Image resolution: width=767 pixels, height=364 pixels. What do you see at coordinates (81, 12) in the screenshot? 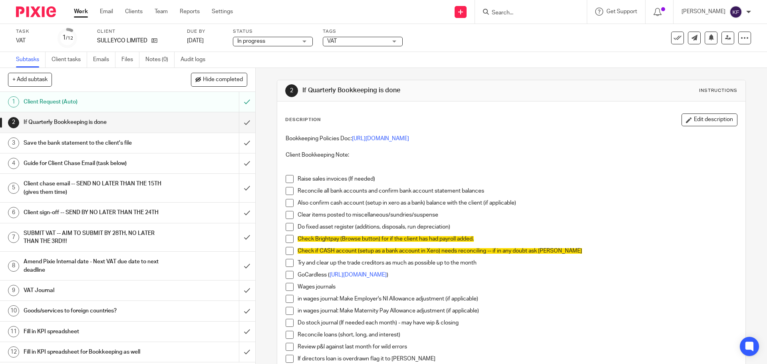
I see `a: Work` at bounding box center [81, 12].